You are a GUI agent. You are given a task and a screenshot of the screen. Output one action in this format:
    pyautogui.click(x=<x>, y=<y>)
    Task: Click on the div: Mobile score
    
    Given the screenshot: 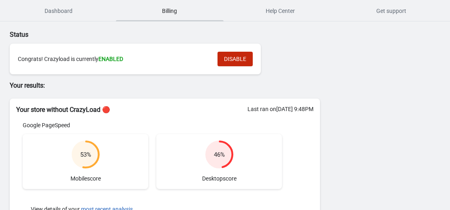 What is the action you would take?
    pyautogui.click(x=85, y=162)
    